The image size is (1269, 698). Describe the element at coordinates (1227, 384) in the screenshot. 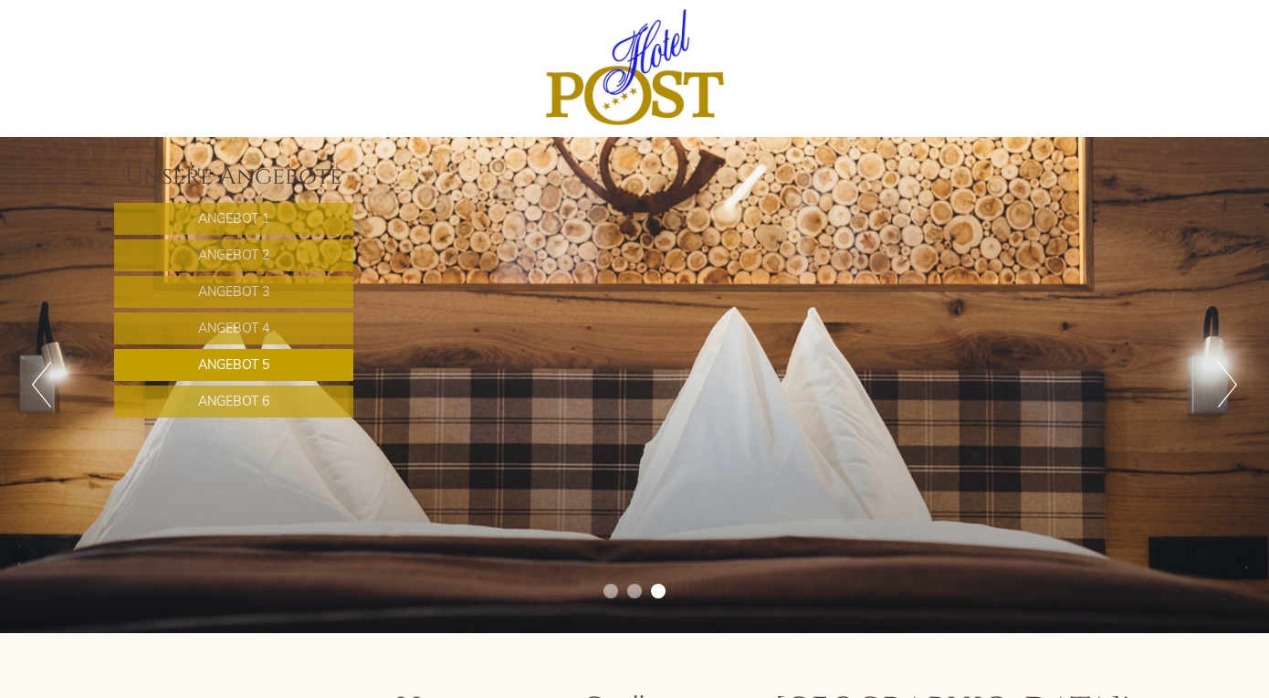

I see `button: Next` at that location.